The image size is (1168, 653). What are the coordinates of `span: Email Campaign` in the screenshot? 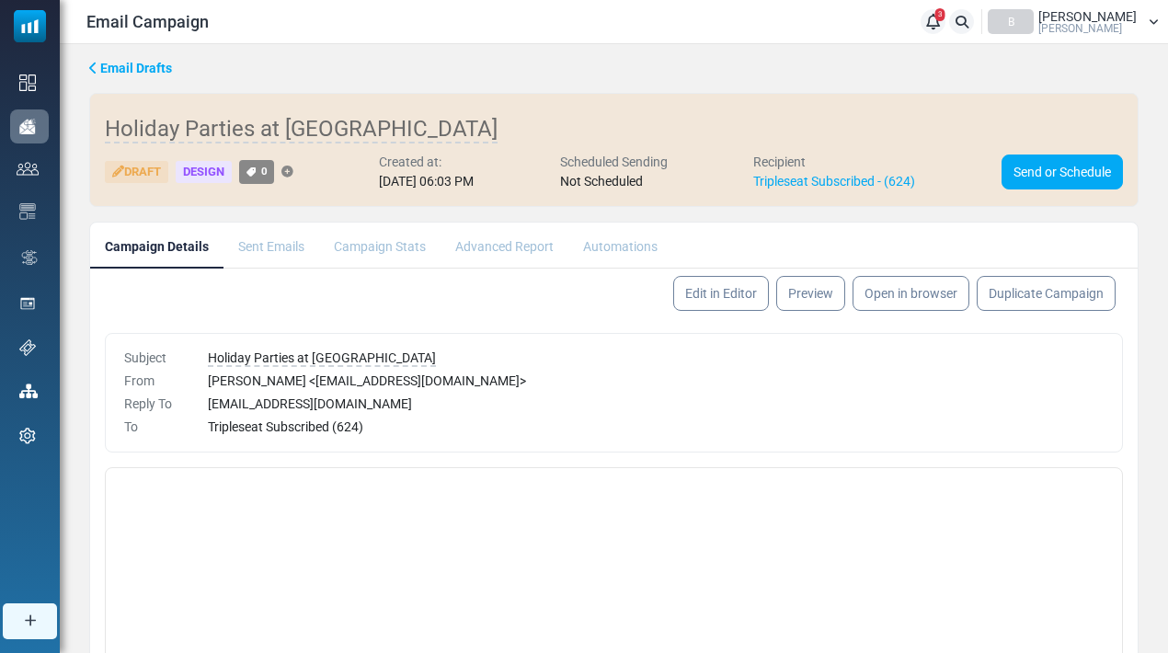 It's located at (147, 21).